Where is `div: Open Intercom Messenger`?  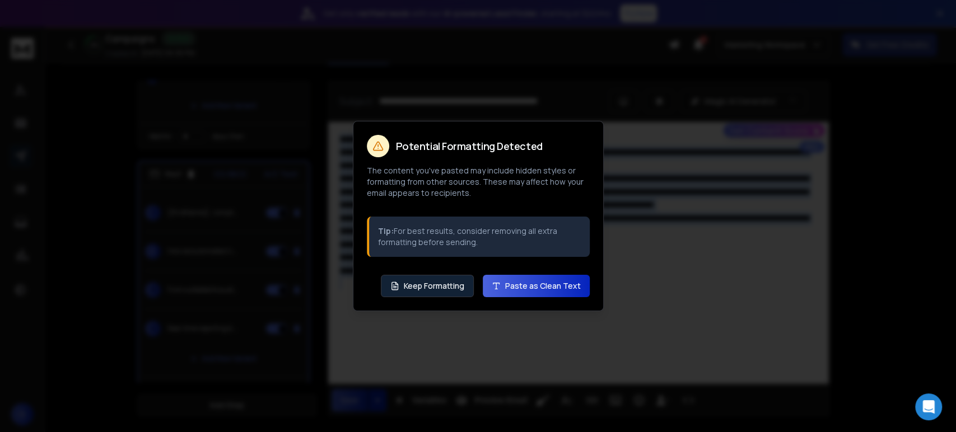
div: Open Intercom Messenger is located at coordinates (928, 407).